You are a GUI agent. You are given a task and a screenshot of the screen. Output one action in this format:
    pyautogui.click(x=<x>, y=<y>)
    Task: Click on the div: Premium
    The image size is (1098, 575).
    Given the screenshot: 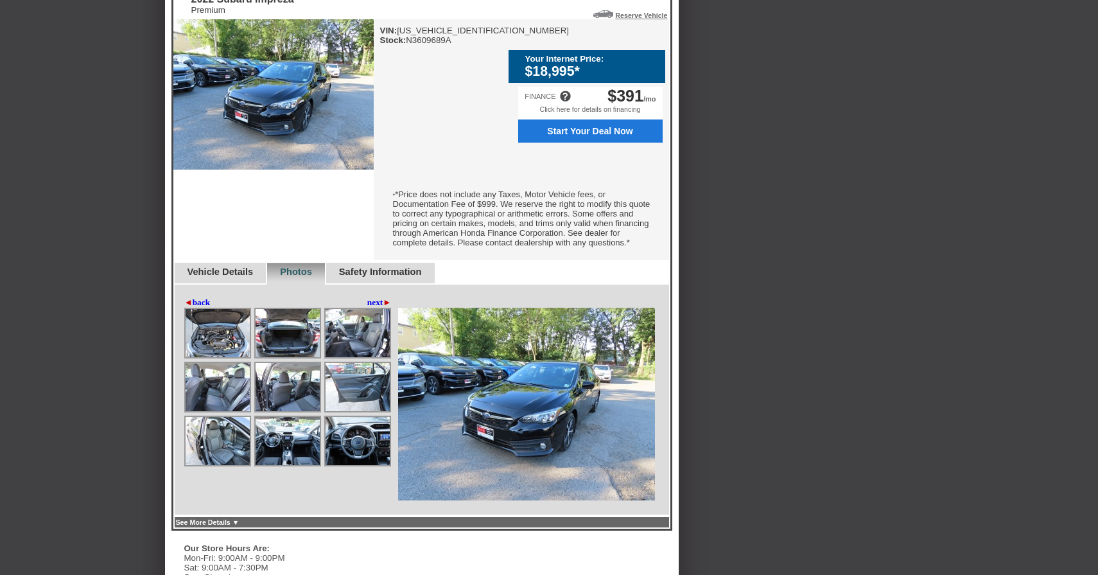 What is the action you would take?
    pyautogui.click(x=243, y=10)
    